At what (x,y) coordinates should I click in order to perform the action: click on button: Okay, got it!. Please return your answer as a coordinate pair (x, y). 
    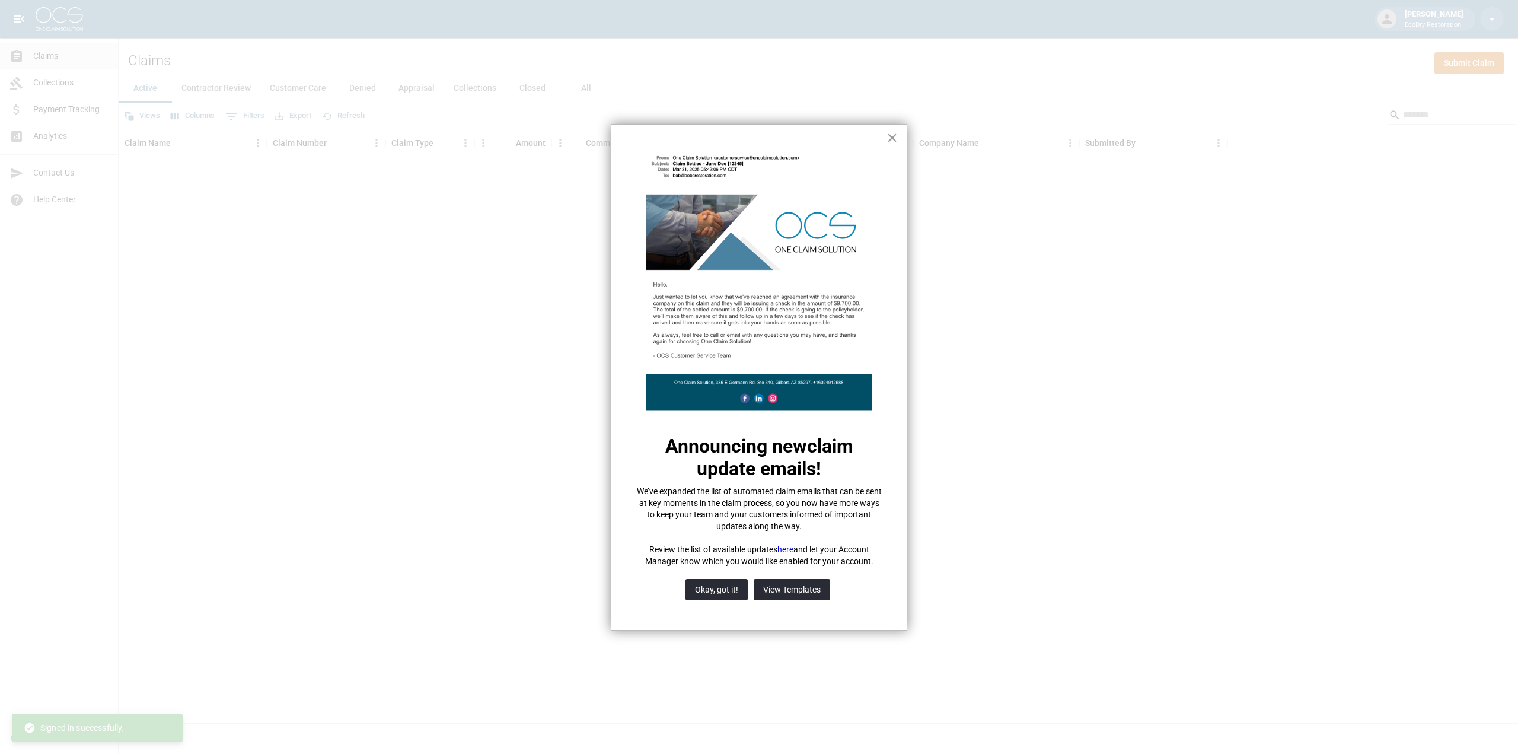
    Looking at the image, I should click on (717, 590).